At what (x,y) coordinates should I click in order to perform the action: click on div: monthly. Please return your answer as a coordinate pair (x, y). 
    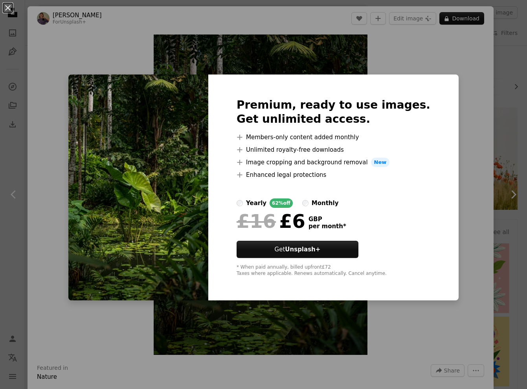
    Looking at the image, I should click on (325, 203).